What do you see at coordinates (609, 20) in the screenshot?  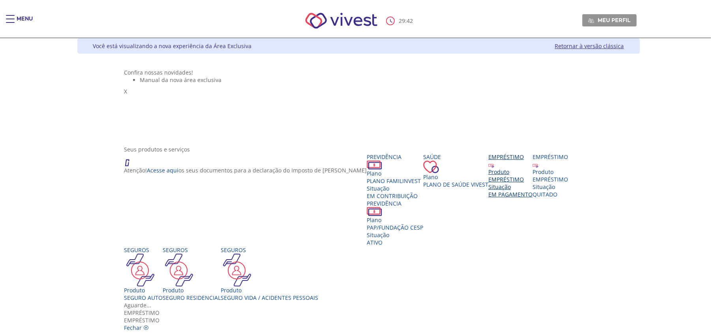 I see `a: Meu perfil` at bounding box center [609, 20].